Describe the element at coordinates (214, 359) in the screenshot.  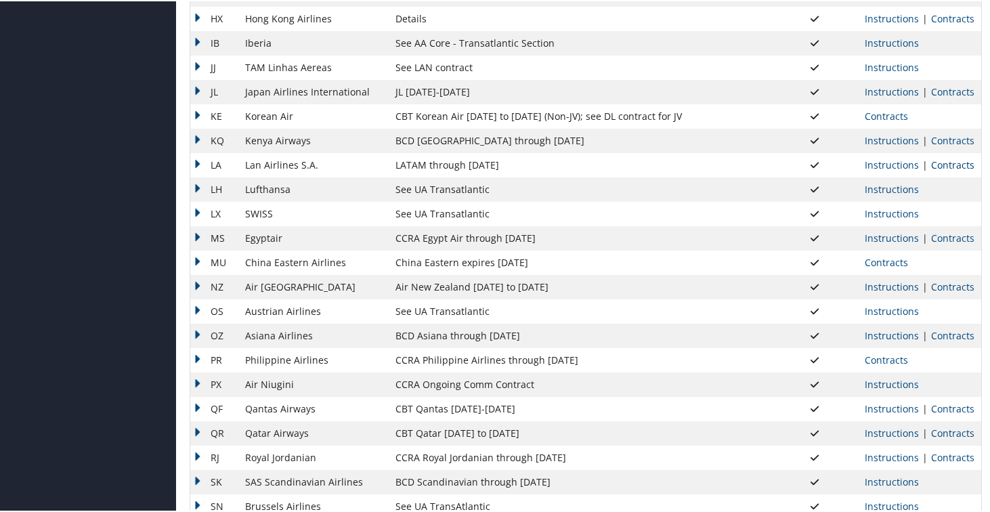
I see `td: PR` at that location.